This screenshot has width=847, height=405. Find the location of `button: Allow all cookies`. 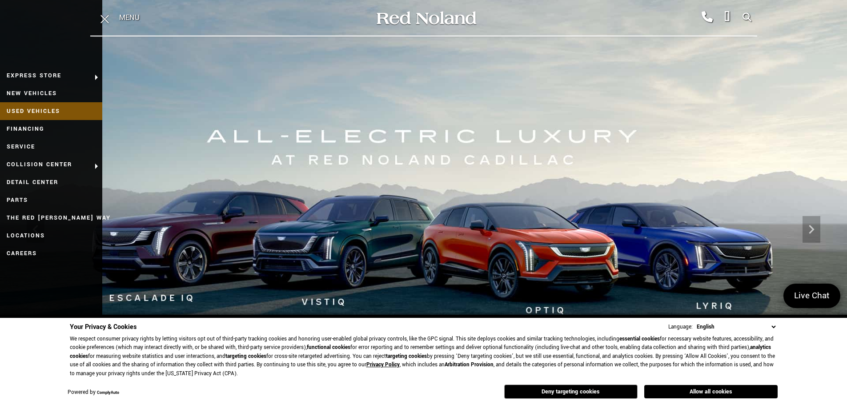

button: Allow all cookies is located at coordinates (711, 392).